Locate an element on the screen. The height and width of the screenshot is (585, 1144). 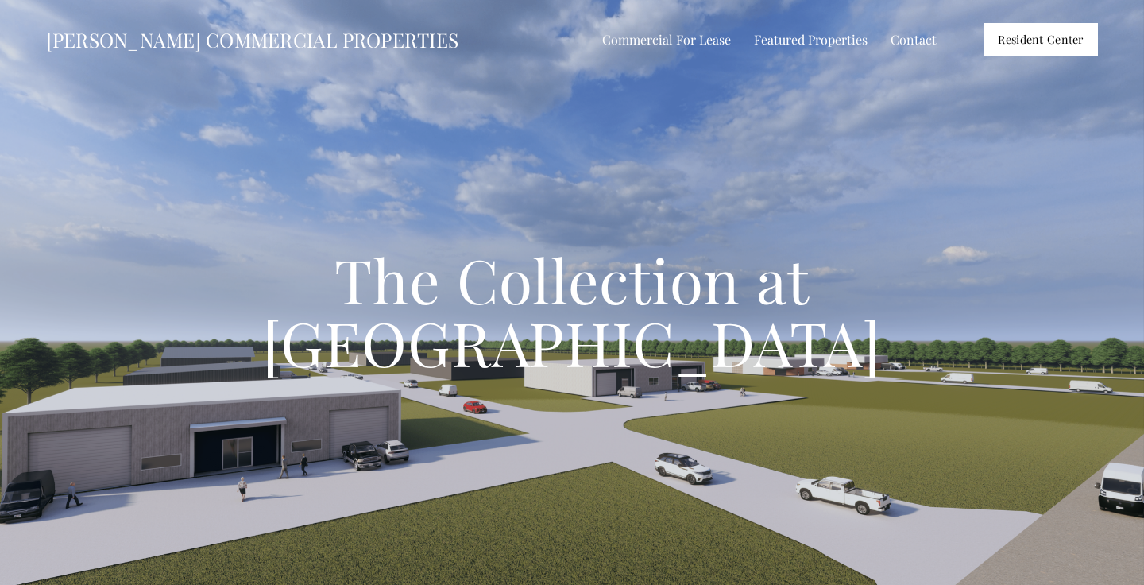
span: Commercial For Lease is located at coordinates (667, 40).